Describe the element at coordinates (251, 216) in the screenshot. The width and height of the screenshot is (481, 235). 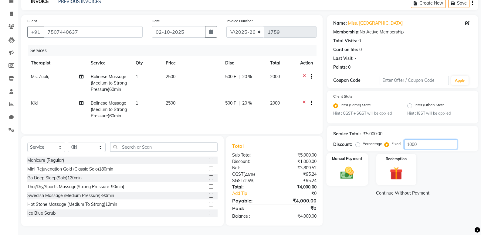
I see `div: Balance :` at that location.